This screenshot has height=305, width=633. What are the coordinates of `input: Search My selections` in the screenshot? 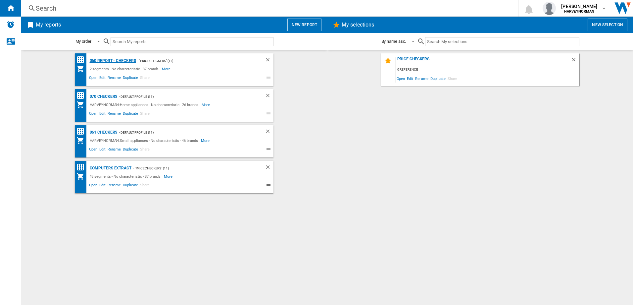 It's located at (502, 41).